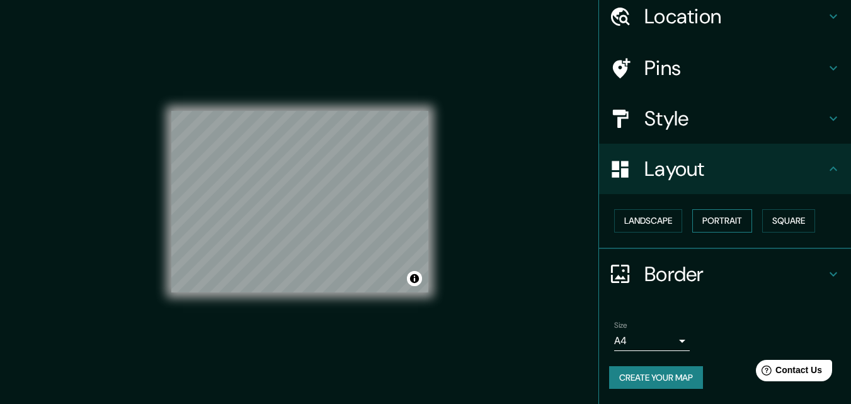  I want to click on h4: Border, so click(735, 274).